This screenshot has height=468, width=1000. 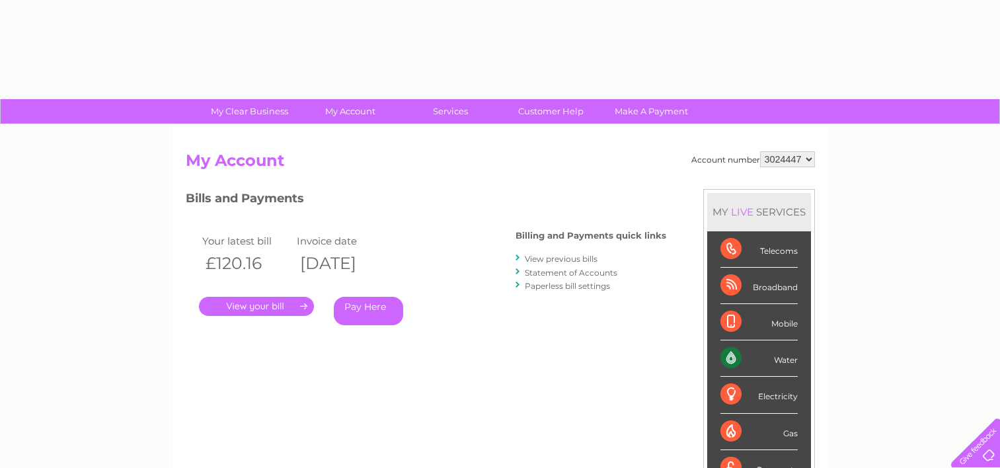 What do you see at coordinates (753, 159) in the screenshot?
I see `div: Account number` at bounding box center [753, 159].